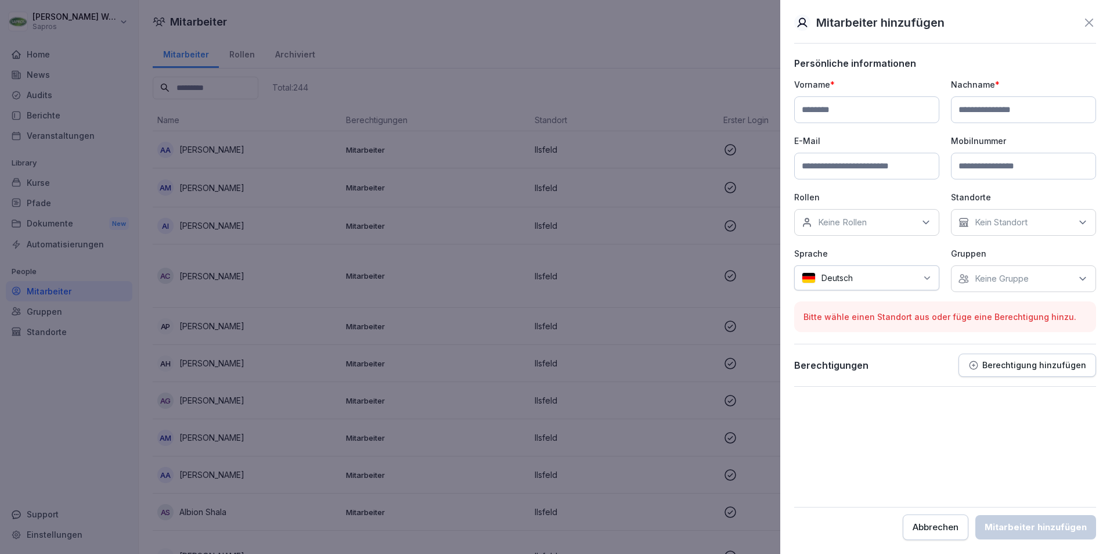 The image size is (1110, 554). I want to click on p: Berechtigungen, so click(831, 365).